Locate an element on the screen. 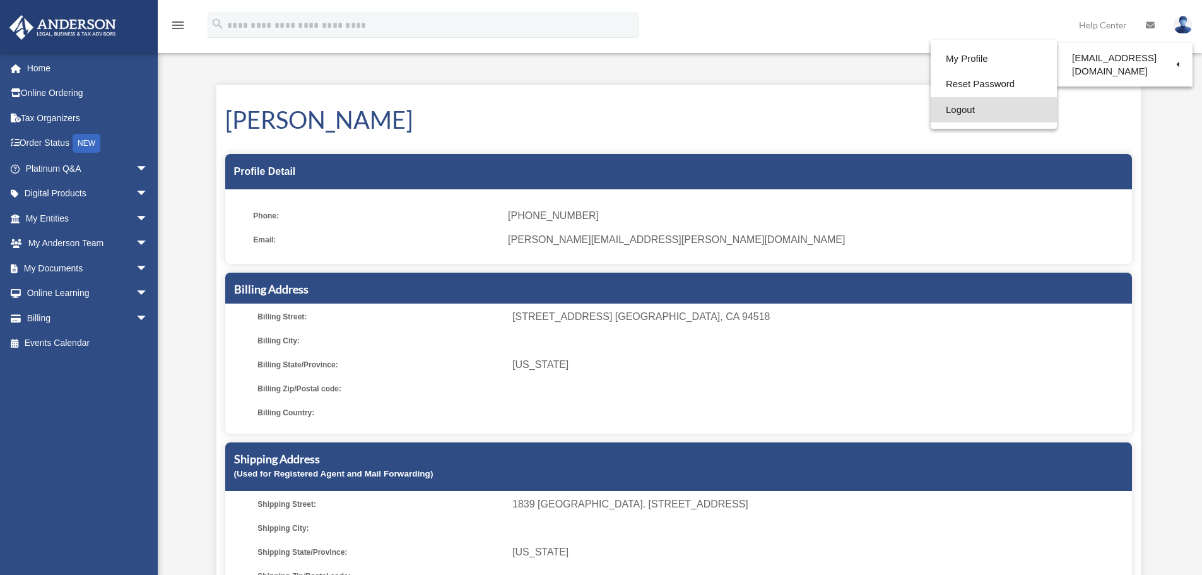 Image resolution: width=1202 pixels, height=575 pixels. div: NEW is located at coordinates (86, 143).